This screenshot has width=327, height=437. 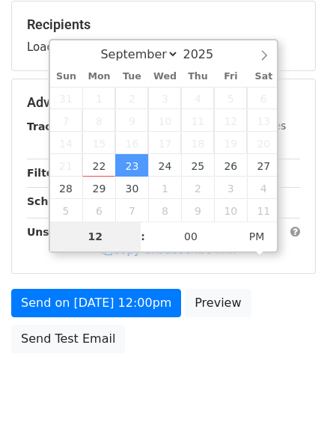 I want to click on span: September 8, 2025, so click(x=99, y=120).